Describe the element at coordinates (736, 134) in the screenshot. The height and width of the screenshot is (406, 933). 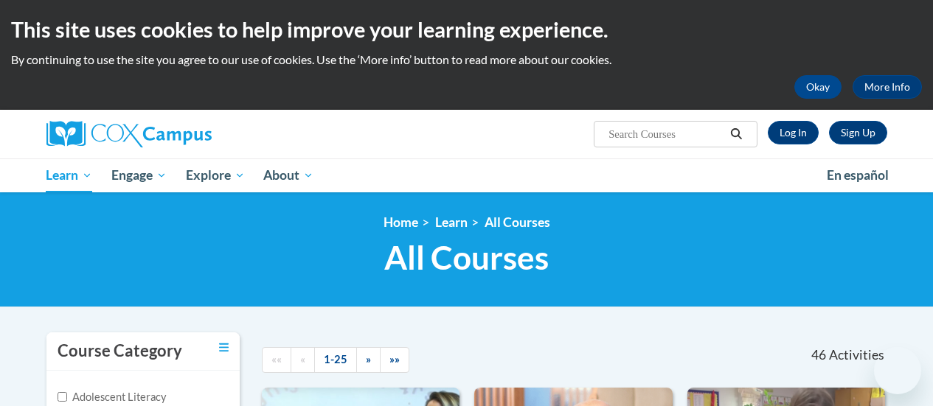
I see `button: Search` at that location.